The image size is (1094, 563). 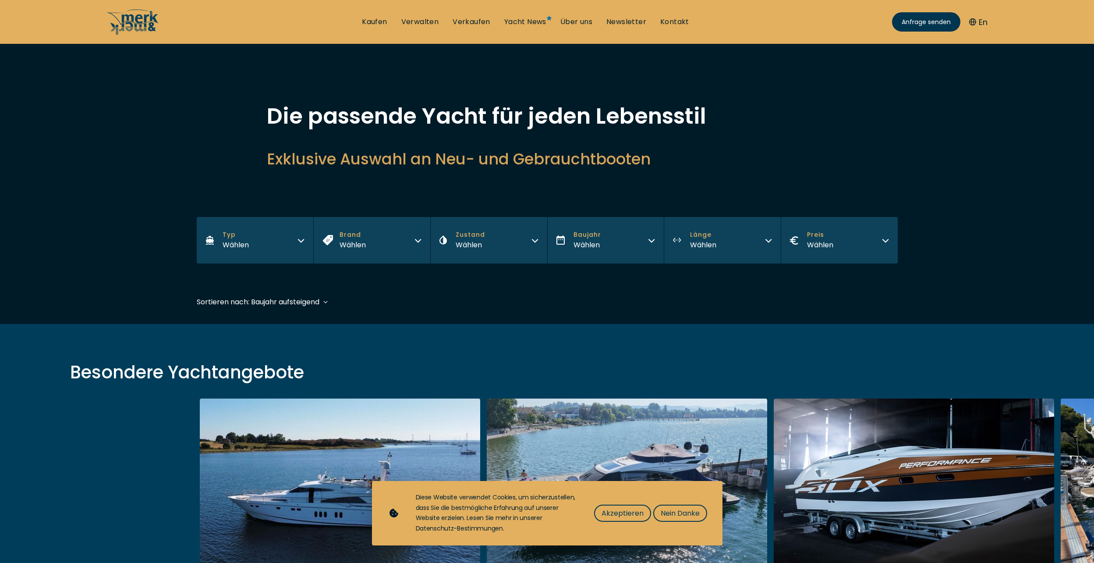 What do you see at coordinates (525, 22) in the screenshot?
I see `a: Yacht News` at bounding box center [525, 22].